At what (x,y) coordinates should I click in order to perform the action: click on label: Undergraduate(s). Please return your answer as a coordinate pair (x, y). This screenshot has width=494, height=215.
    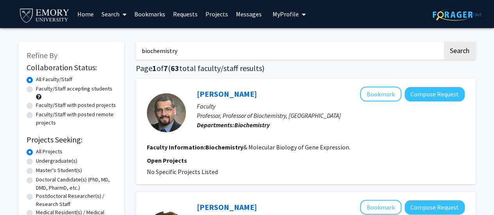
    Looking at the image, I should click on (57, 161).